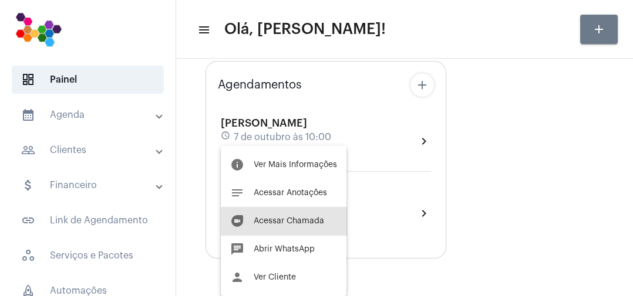  I want to click on span: Abrir WhatsApp, so click(284, 249).